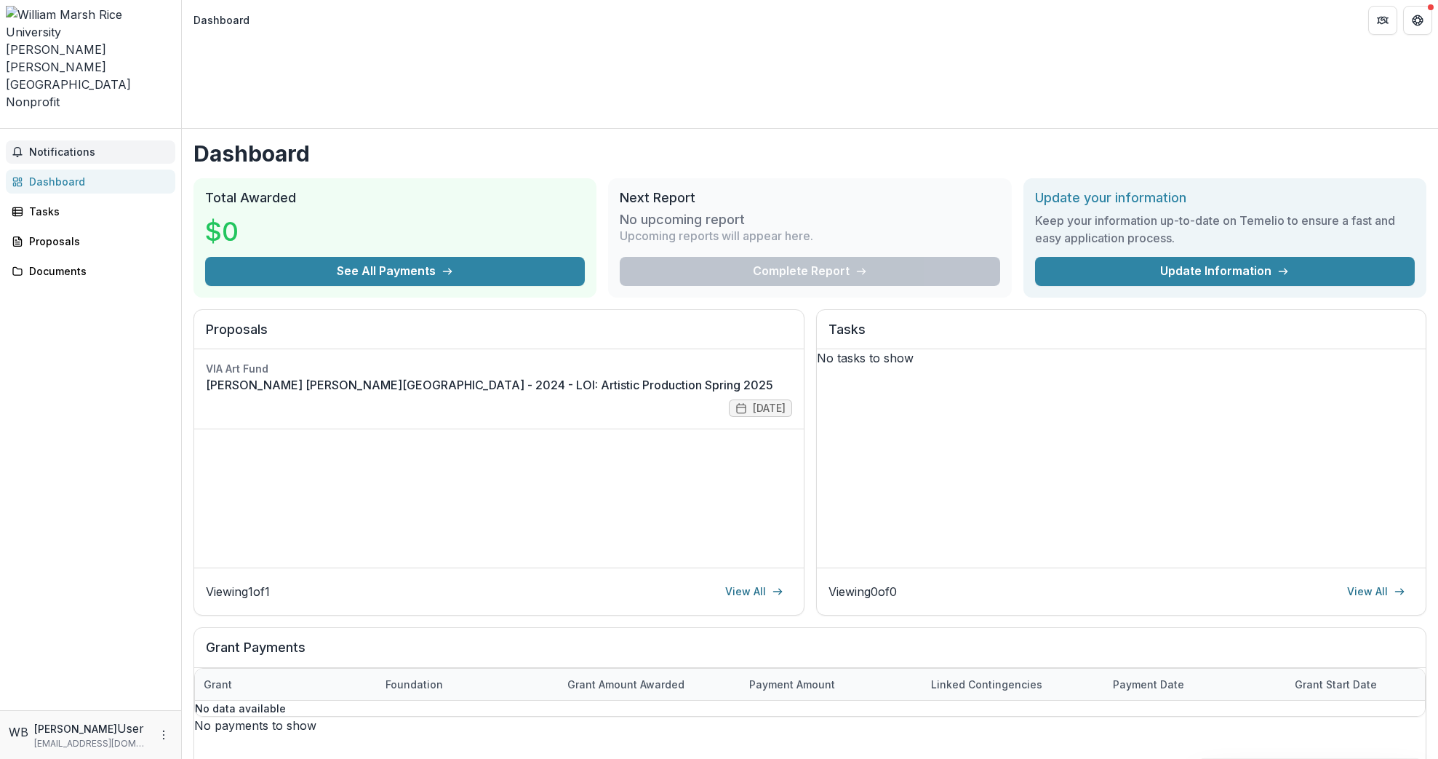  What do you see at coordinates (33, 102) in the screenshot?
I see `span: Nonprofit` at bounding box center [33, 102].